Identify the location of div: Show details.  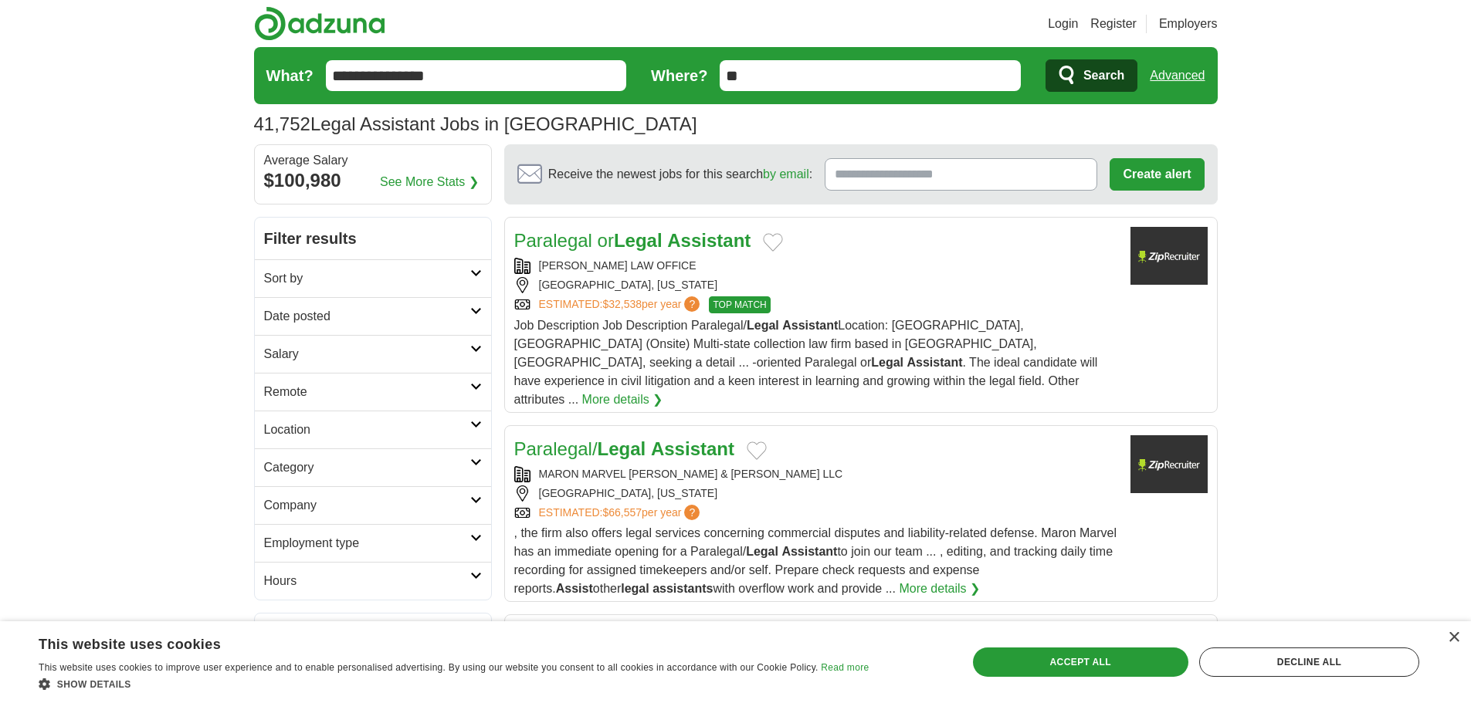
(453, 684).